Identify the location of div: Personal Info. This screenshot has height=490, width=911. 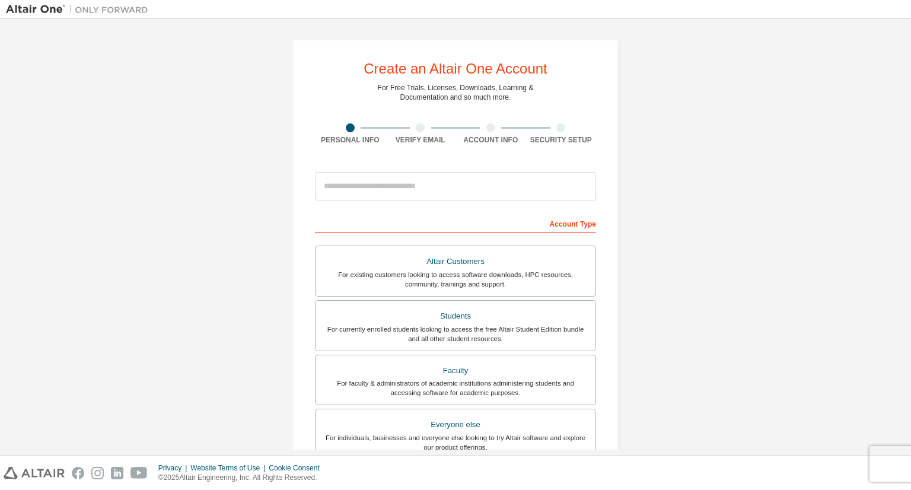
(350, 140).